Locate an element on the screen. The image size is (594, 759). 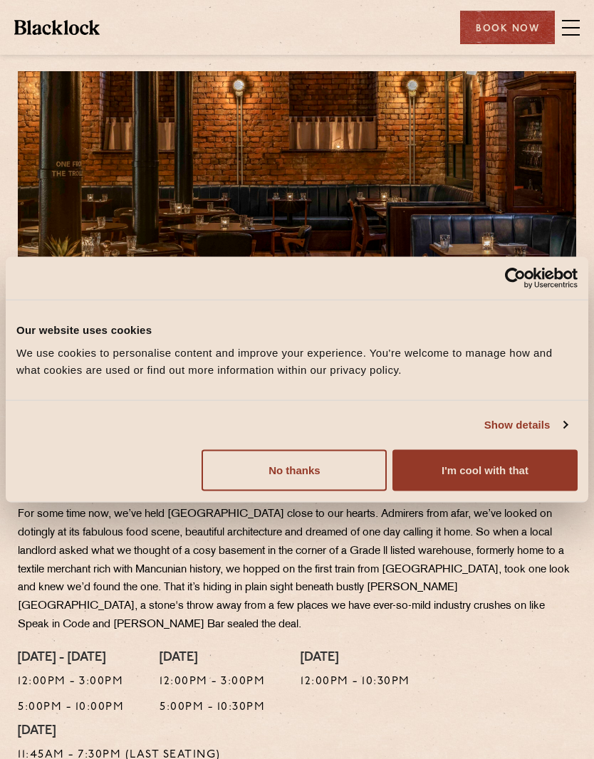
p: 5:00pm - 10:30pm is located at coordinates (212, 708).